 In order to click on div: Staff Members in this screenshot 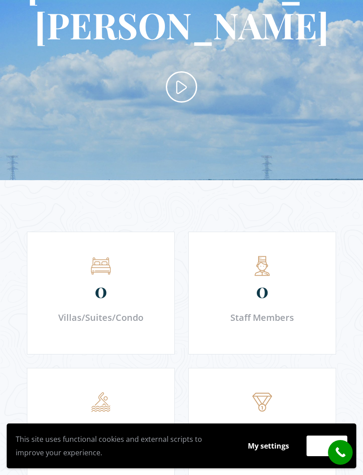, I will do `click(262, 318)`.